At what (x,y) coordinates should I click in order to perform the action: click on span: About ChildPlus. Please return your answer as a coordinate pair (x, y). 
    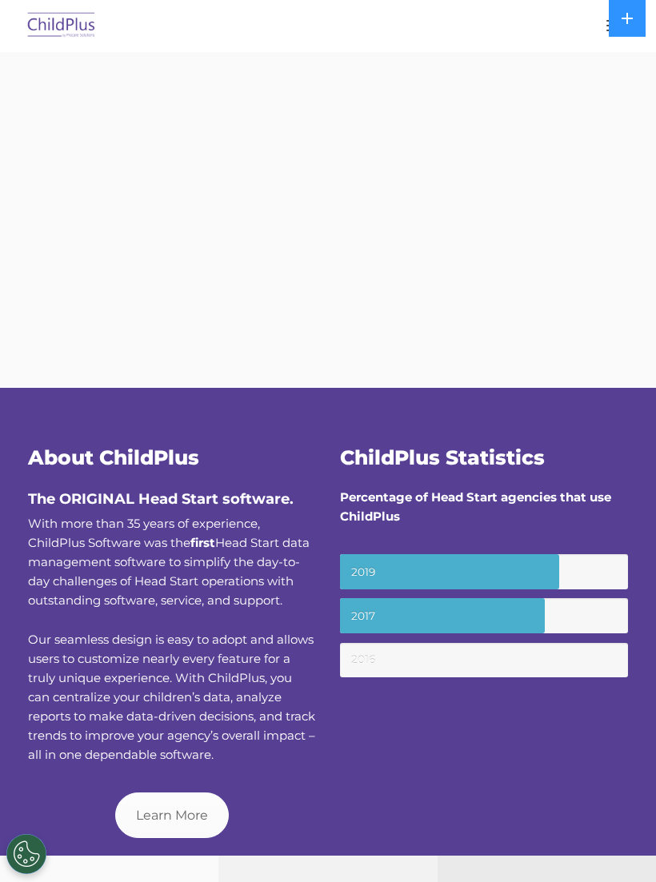
    Looking at the image, I should click on (114, 458).